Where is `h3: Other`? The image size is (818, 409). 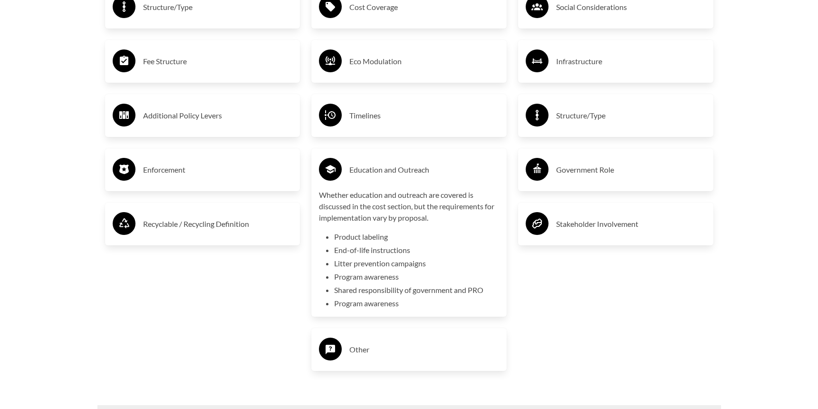
h3: Other is located at coordinates (424, 349).